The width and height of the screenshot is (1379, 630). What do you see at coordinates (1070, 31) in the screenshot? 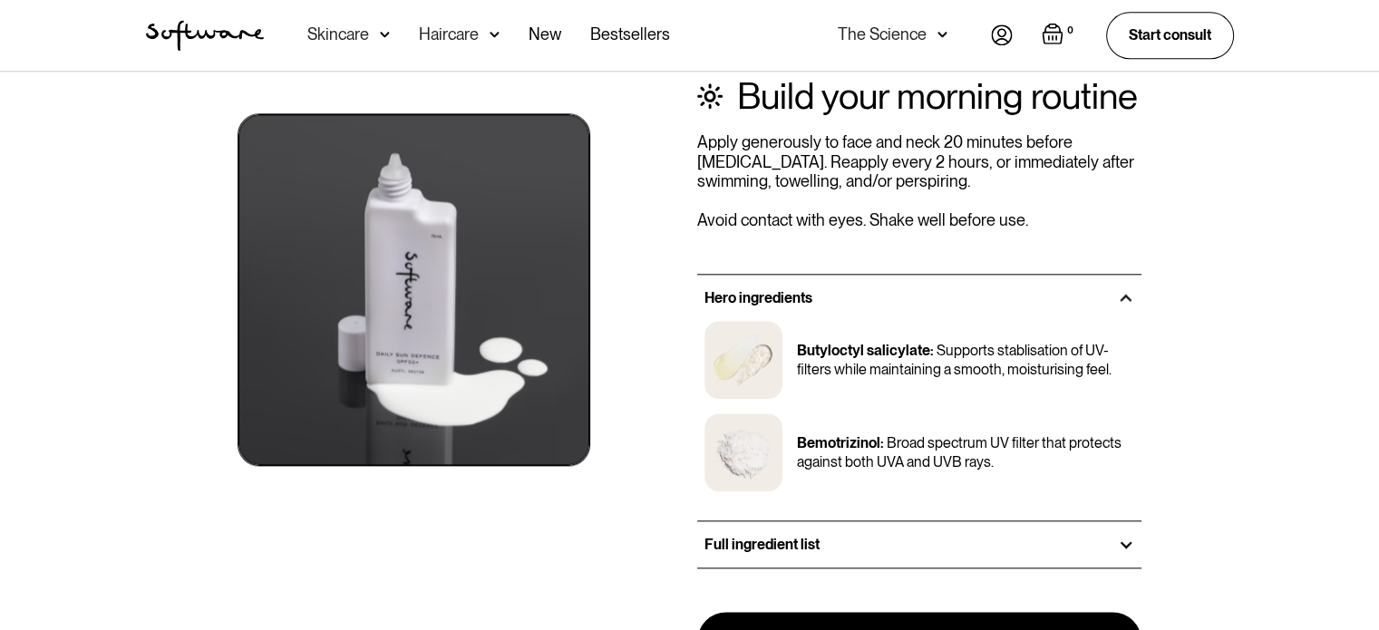
I see `div: 0` at bounding box center [1070, 31].